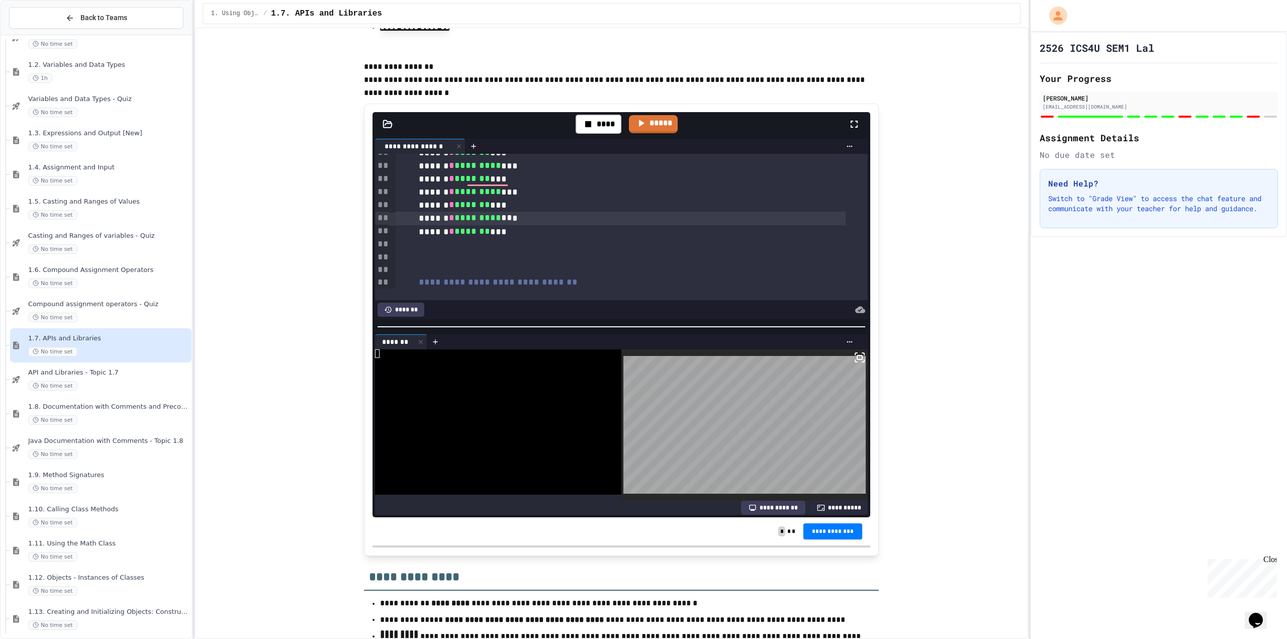 The width and height of the screenshot is (1287, 639). What do you see at coordinates (109, 475) in the screenshot?
I see `span: 1.9. Method Signatures` at bounding box center [109, 475].